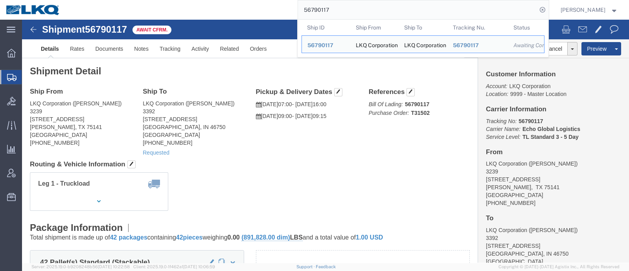 This screenshot has width=629, height=271. Describe the element at coordinates (374, 28) in the screenshot. I see `th: Ship From` at that location.